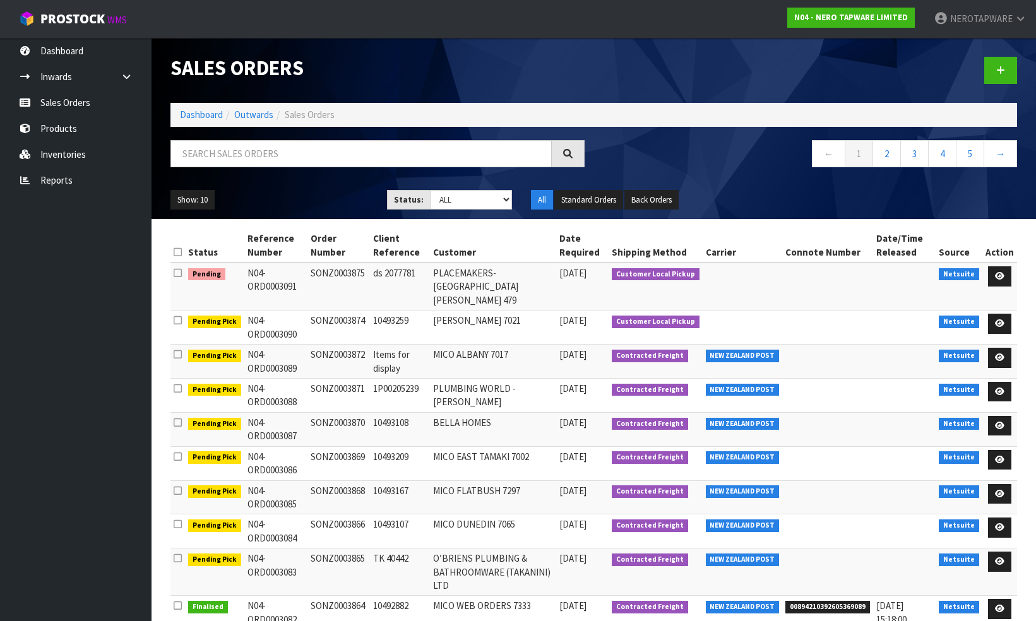 Image resolution: width=1036 pixels, height=621 pixels. Describe the element at coordinates (276, 498) in the screenshot. I see `td: N04-ORD0003085` at that location.